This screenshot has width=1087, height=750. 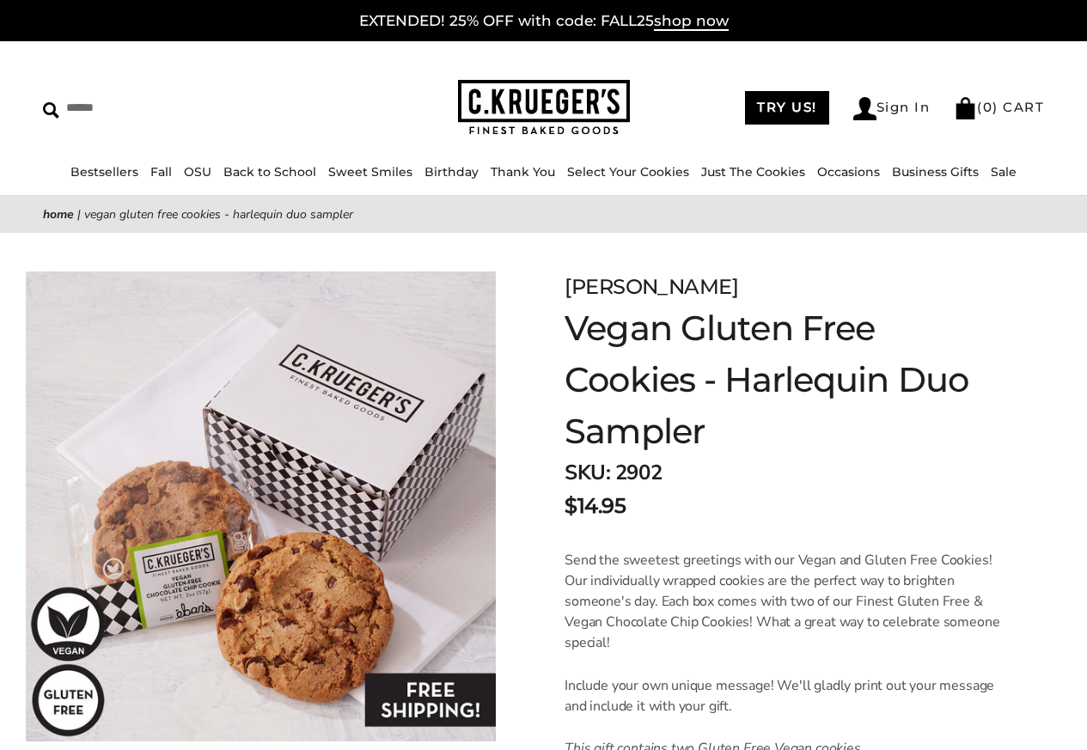 What do you see at coordinates (628, 172) in the screenshot?
I see `a: Select Your Cookies` at bounding box center [628, 172].